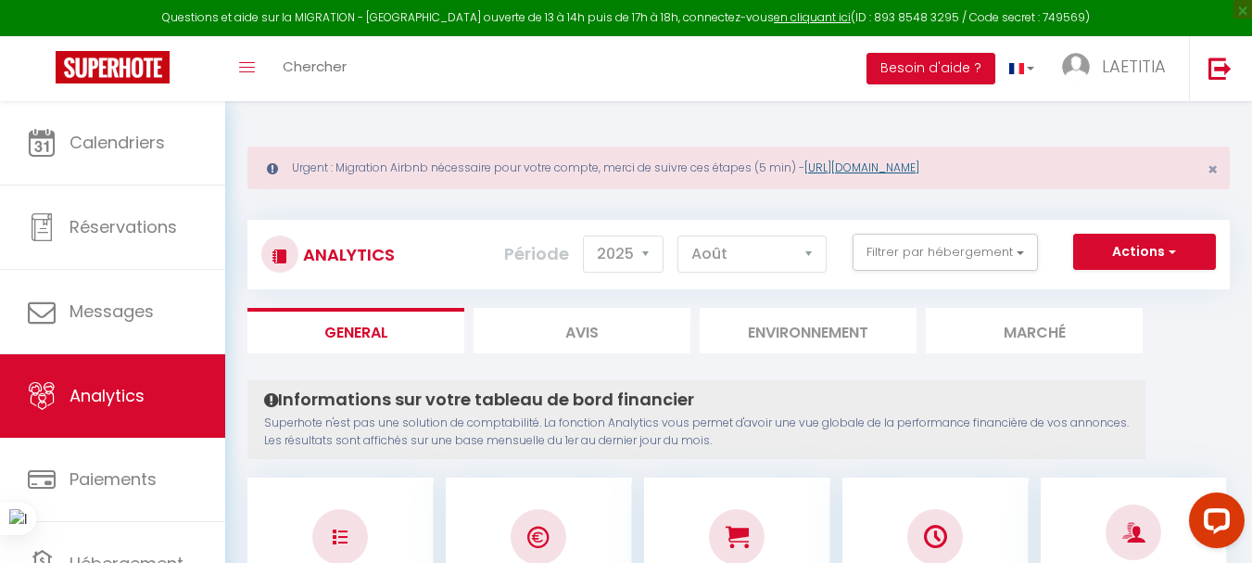 The image size is (1252, 563). What do you see at coordinates (340, 537) in the screenshot?
I see `img: NO IMAGE` at bounding box center [340, 537].